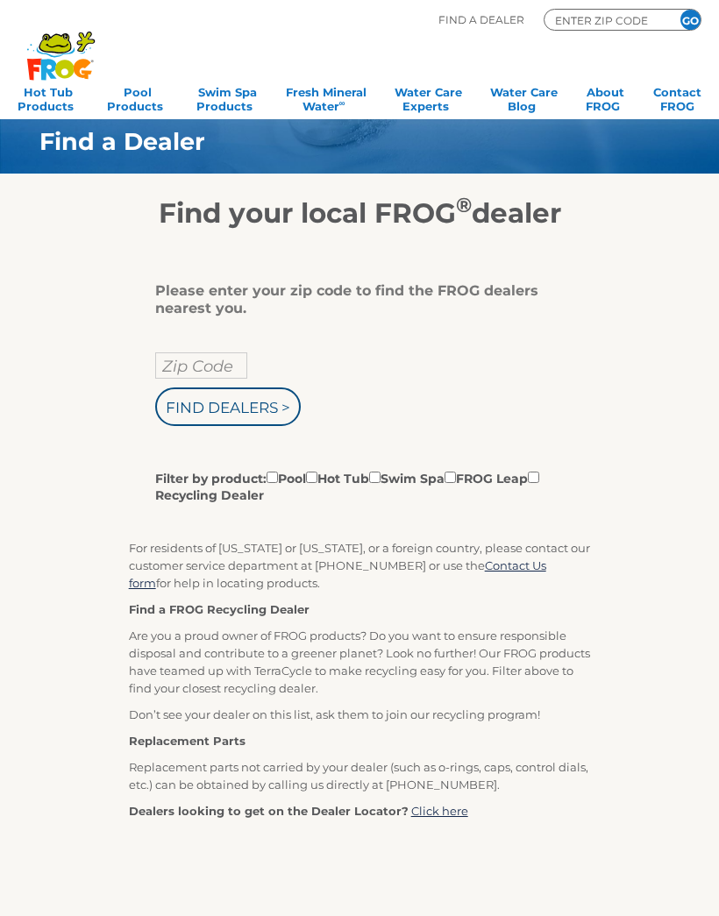 This screenshot has height=916, width=719. I want to click on a: Hot TubProducts, so click(48, 97).